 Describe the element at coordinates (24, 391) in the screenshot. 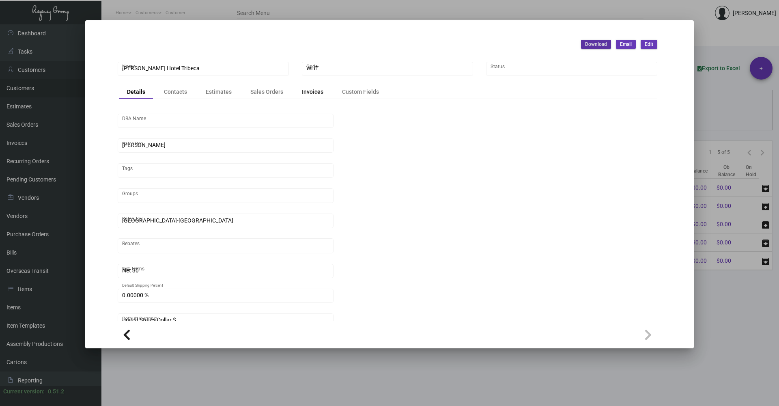

I see `div: Current version:` at that location.